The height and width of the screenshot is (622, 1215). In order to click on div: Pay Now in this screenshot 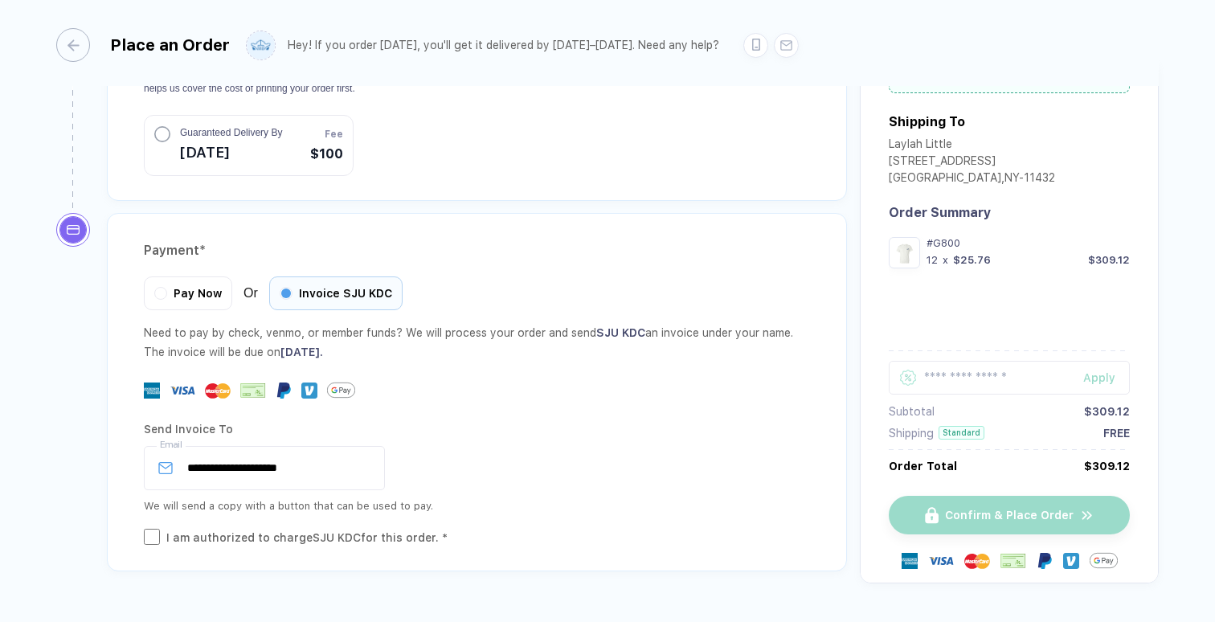, I will do `click(188, 293)`.